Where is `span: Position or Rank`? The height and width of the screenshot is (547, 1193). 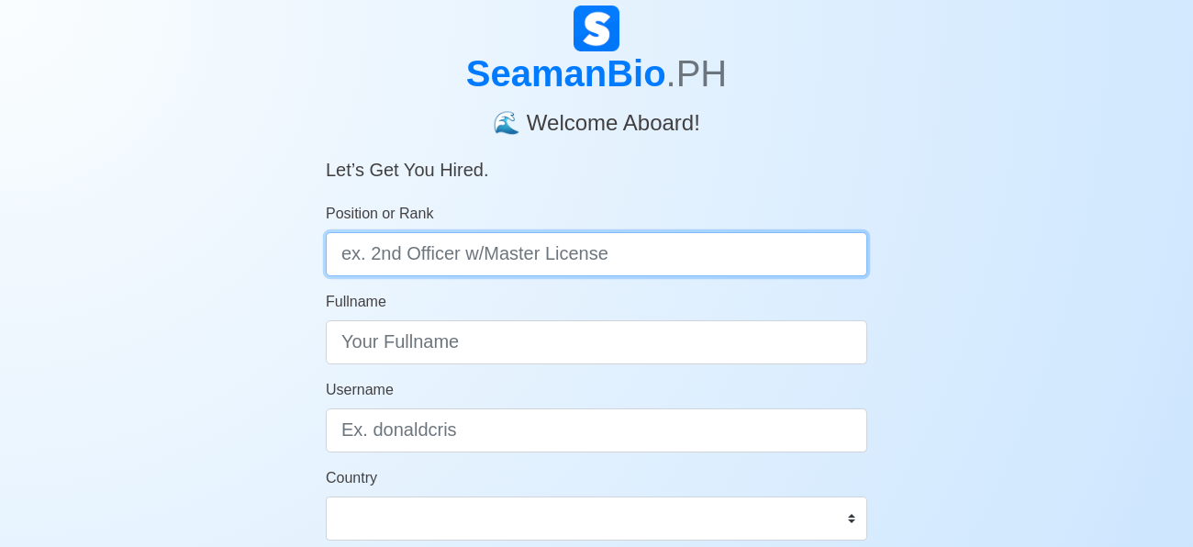
span: Position or Rank is located at coordinates (379, 213).